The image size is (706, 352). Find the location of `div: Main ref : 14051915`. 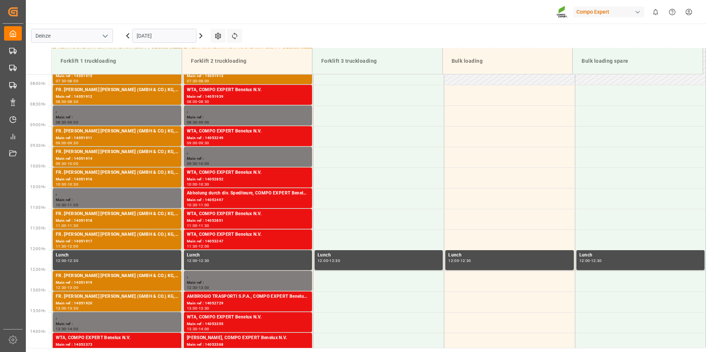

div: Main ref : 14051915 is located at coordinates (117, 76).